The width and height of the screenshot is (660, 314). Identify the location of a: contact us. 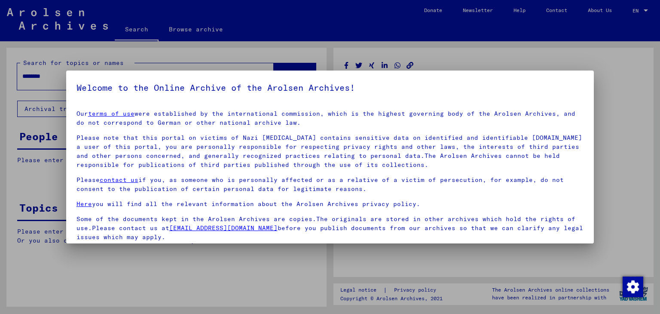
(119, 180).